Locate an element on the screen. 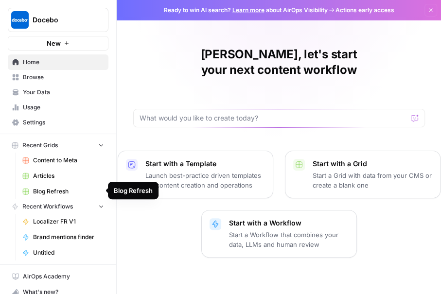 This screenshot has width=441, height=294. p: Launch best-practice driven templates for content creation and operations is located at coordinates (205, 180).